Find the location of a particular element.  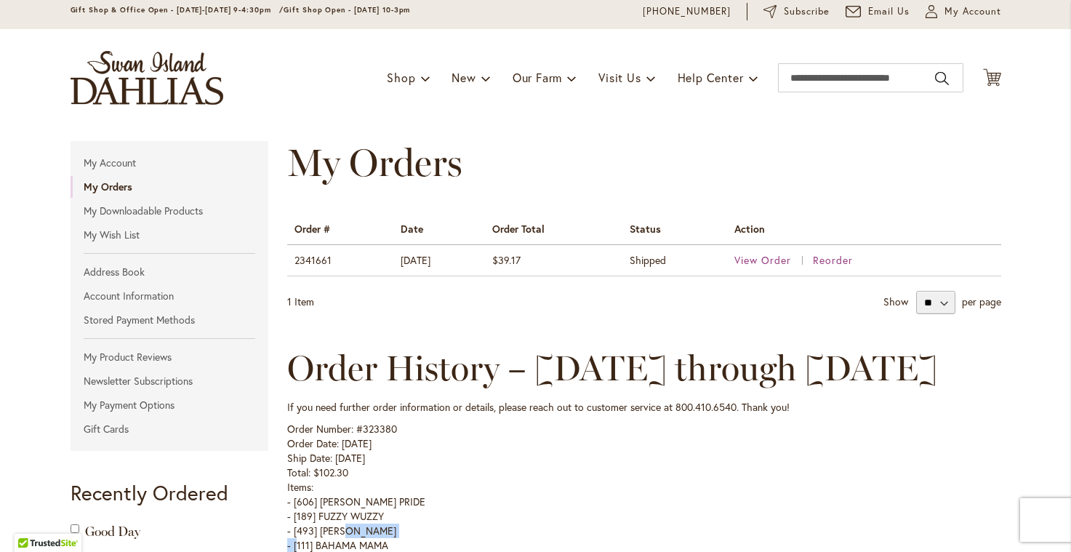

a: store logo is located at coordinates (147, 78).